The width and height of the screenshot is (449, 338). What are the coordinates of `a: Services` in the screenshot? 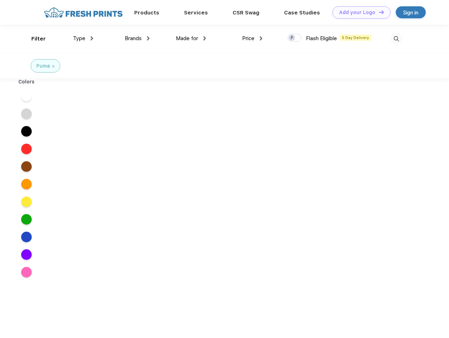 It's located at (196, 13).